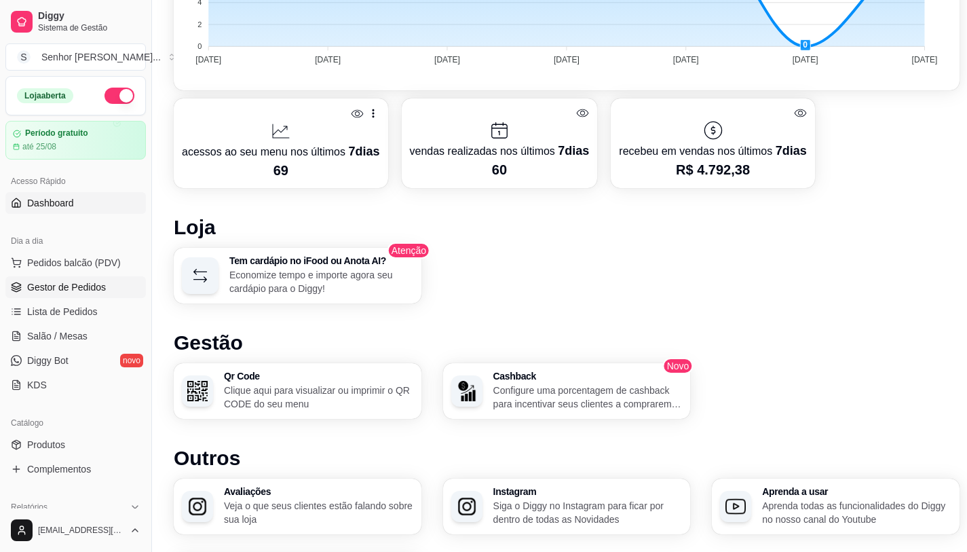 Image resolution: width=967 pixels, height=552 pixels. I want to click on p: R$ 4.792,38, so click(713, 170).